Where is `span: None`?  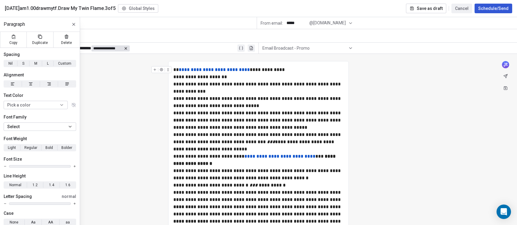
span: None is located at coordinates (14, 222).